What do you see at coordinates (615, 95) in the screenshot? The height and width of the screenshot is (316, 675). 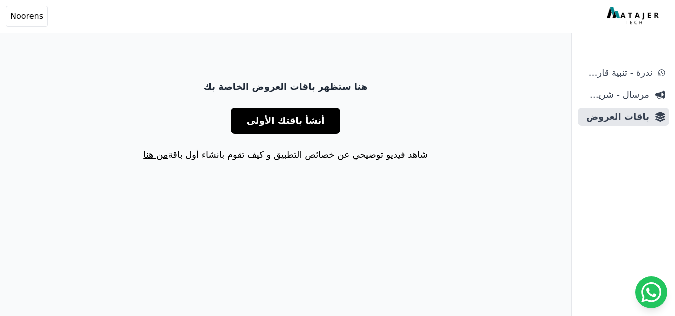 I see `span: مرسال - شريط دعاية` at bounding box center [615, 95].